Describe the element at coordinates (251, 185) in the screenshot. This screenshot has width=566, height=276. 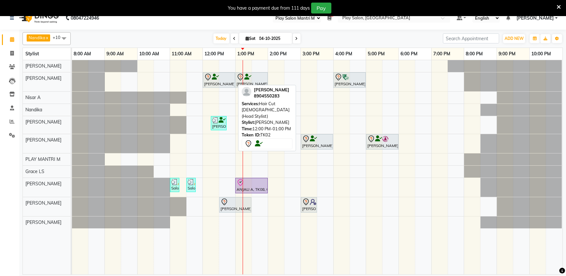
I see `div: ANJALI A, TK08, 01:00 PM-02:00 PM, Peel Off Pedicure` at that location.